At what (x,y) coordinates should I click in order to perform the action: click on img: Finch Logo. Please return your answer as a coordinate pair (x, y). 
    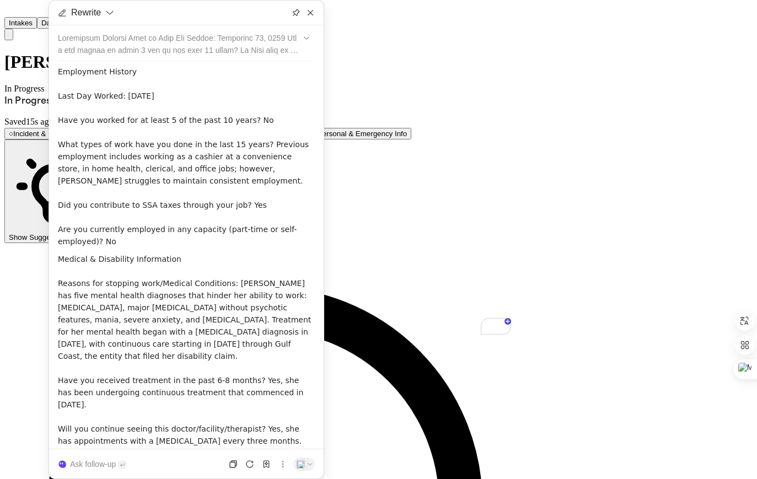
    Looking at the image, I should click on (11, 9).